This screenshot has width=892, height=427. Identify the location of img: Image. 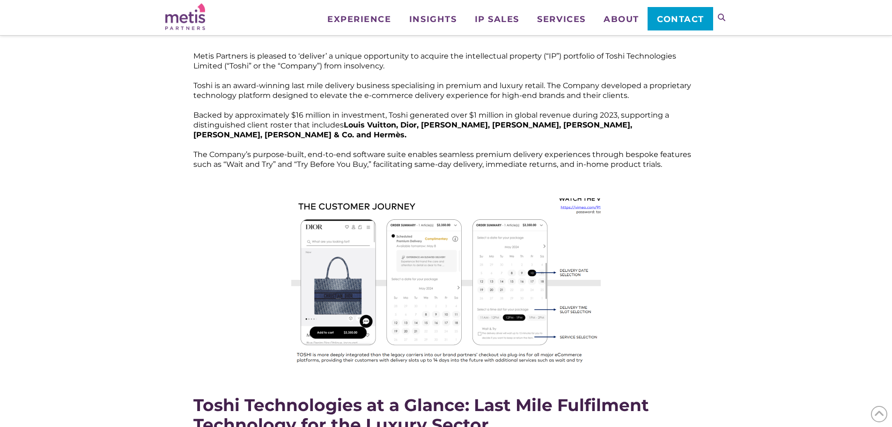
(446, 281).